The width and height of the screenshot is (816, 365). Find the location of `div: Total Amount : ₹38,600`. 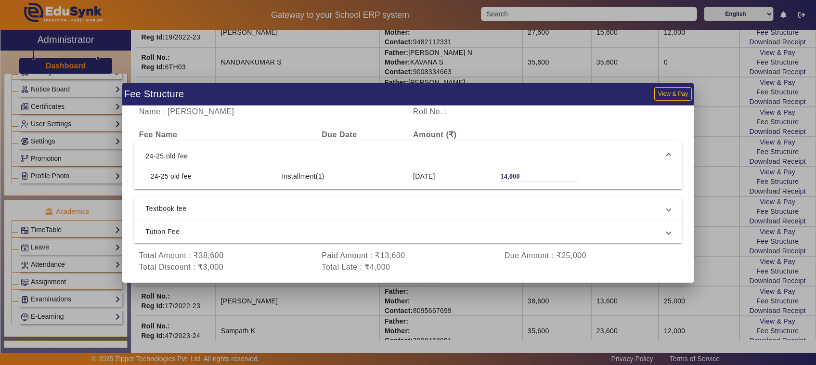

div: Total Amount : ₹38,600 is located at coordinates (225, 256).